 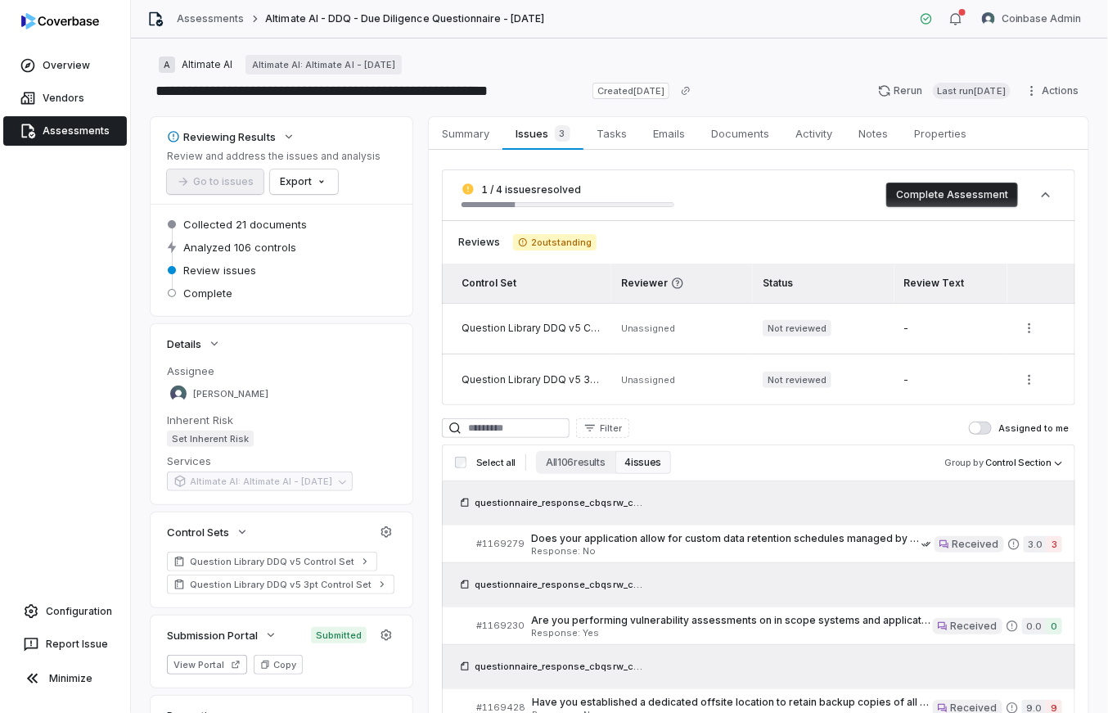 What do you see at coordinates (65, 678) in the screenshot?
I see `button: Minimize` at bounding box center [65, 678].